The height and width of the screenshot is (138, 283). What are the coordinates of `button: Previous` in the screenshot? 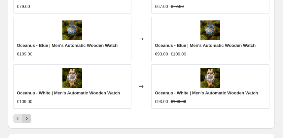 It's located at (18, 119).